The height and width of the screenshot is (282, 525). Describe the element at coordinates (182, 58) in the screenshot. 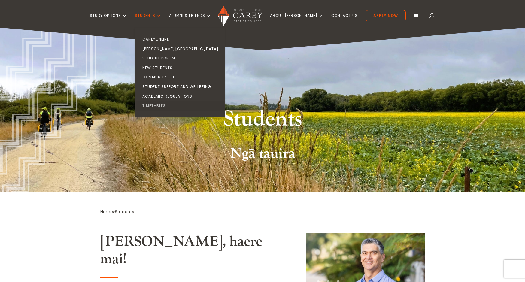

I see `a: Student Portal` at that location.